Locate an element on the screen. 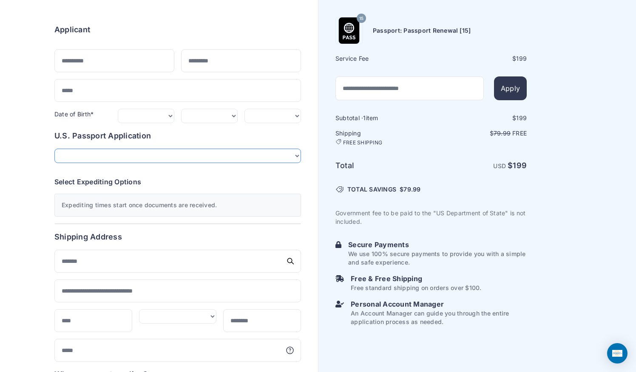 The image size is (636, 372). h6: Subtotal · item is located at coordinates (383, 118).